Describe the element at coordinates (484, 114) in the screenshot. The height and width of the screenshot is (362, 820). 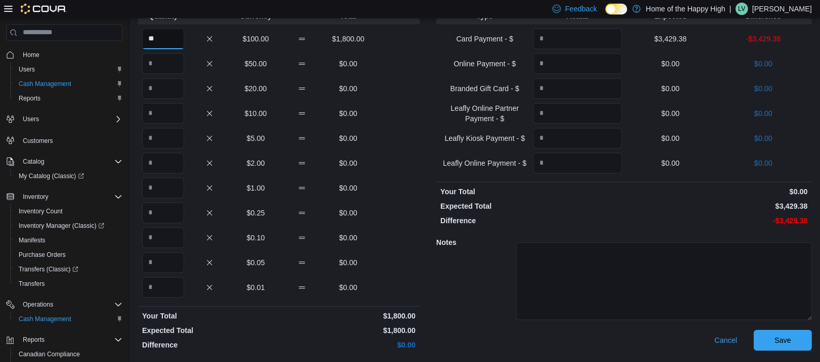
I see `p: Leafly Online Partner Payment - $` at that location.